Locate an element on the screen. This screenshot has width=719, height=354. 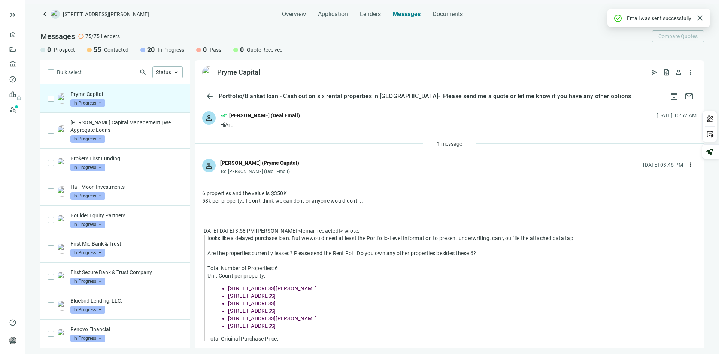
img: 02b66551-3bbf-44a0-9b90-ce29bf9f8d71 is located at coordinates (62, 191).